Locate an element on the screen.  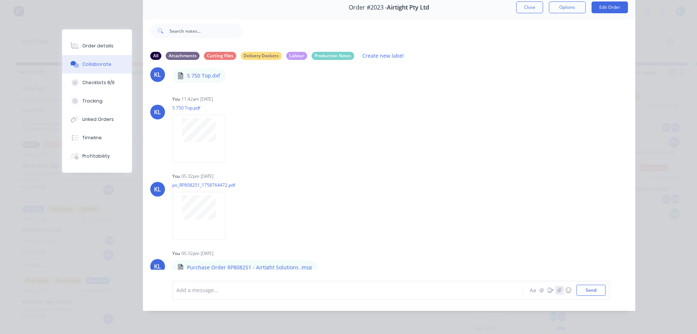
div: Delivery Dockets is located at coordinates (261, 56).